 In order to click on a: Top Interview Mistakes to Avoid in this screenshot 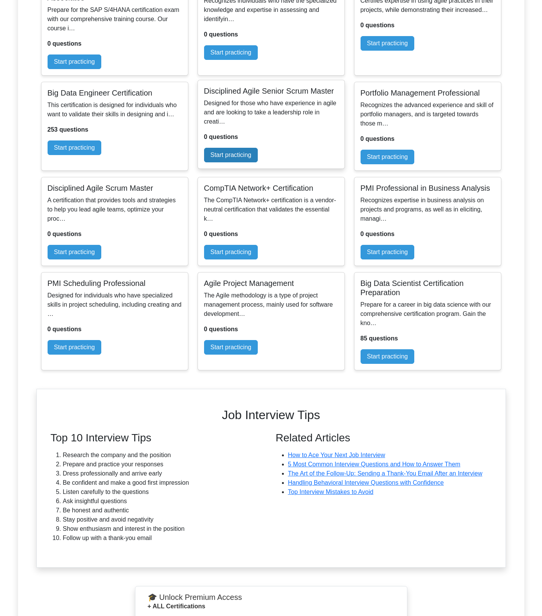, I will do `click(331, 491)`.